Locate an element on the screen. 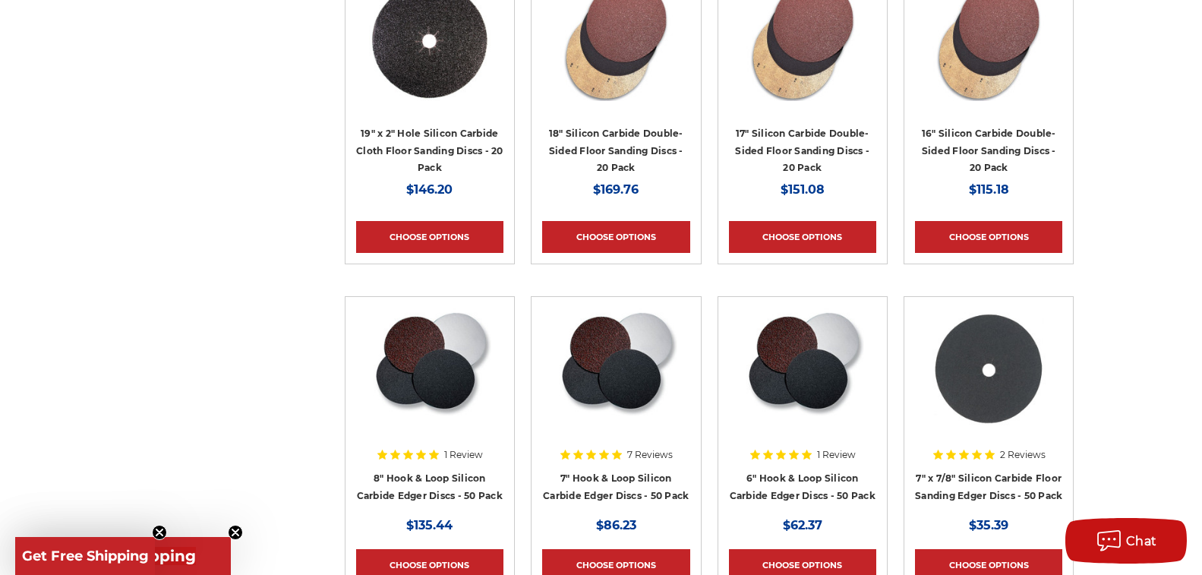 Image resolution: width=1202 pixels, height=575 pixels. span: 7 Reviews is located at coordinates (650, 455).